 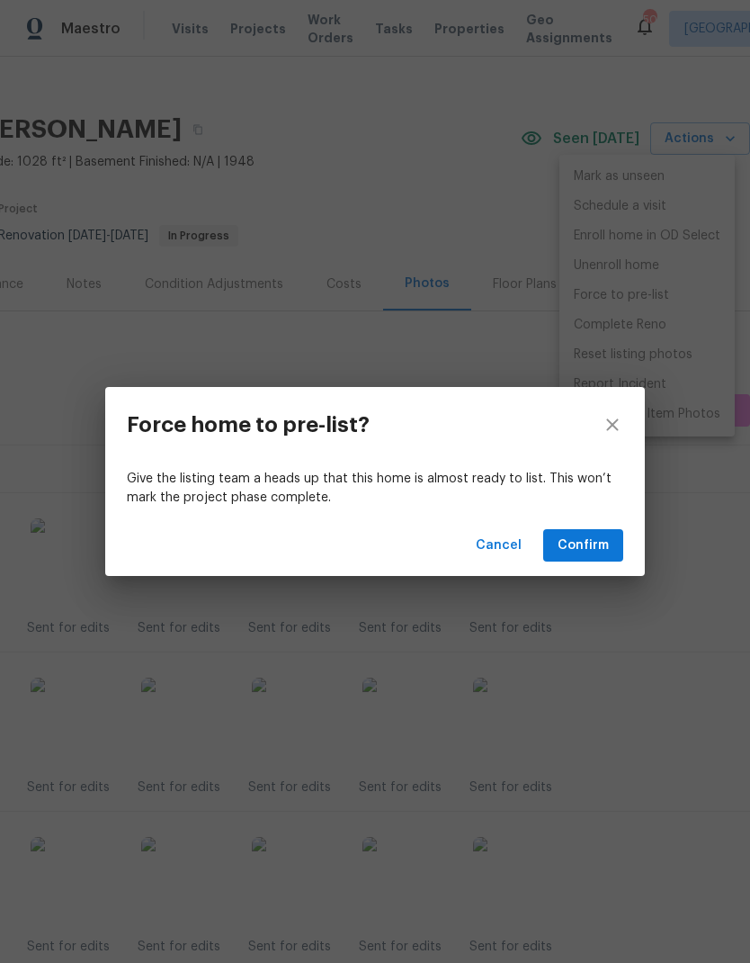 I want to click on button: Cancel, so click(x=499, y=545).